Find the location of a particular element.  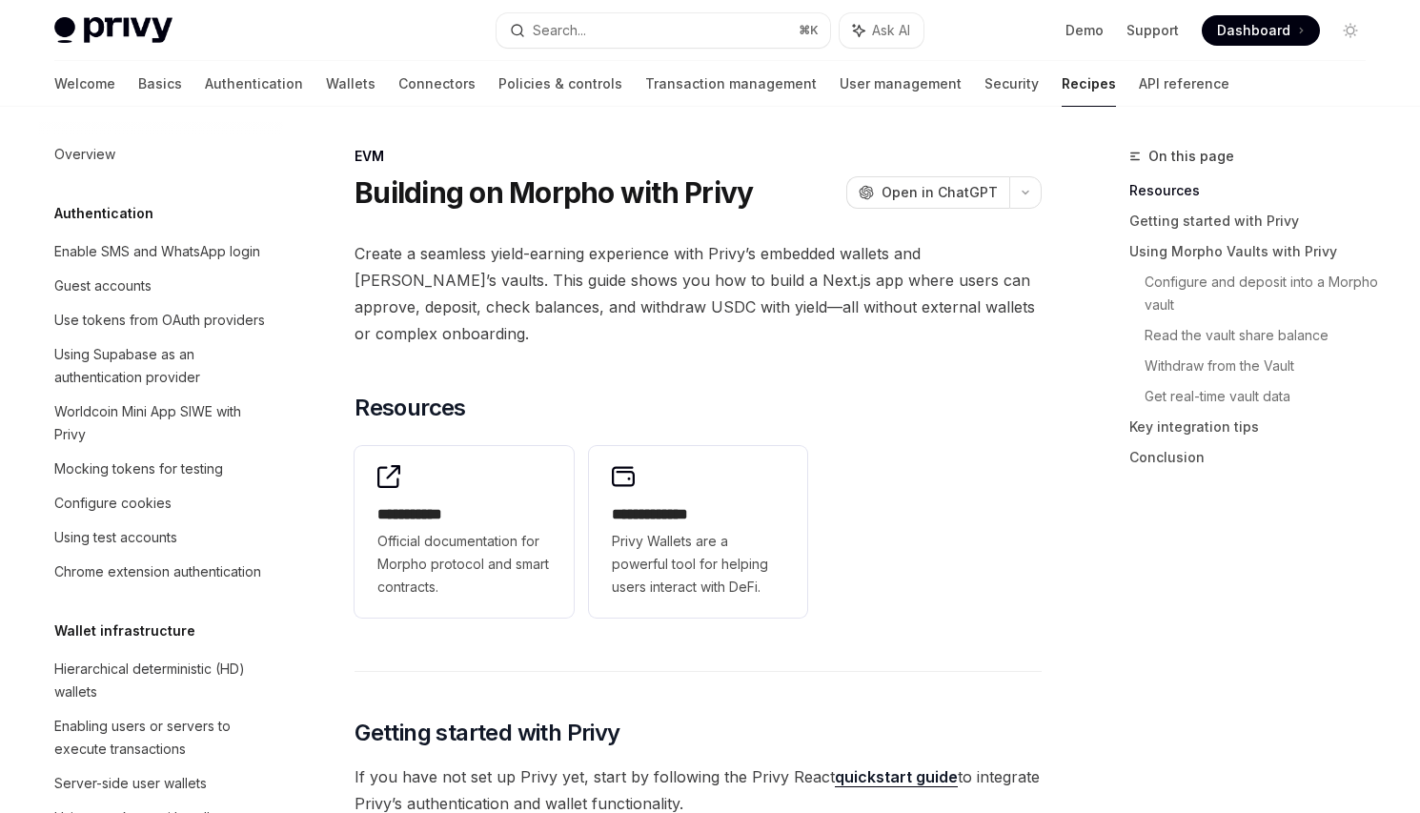

a: Connectors is located at coordinates (436, 84).